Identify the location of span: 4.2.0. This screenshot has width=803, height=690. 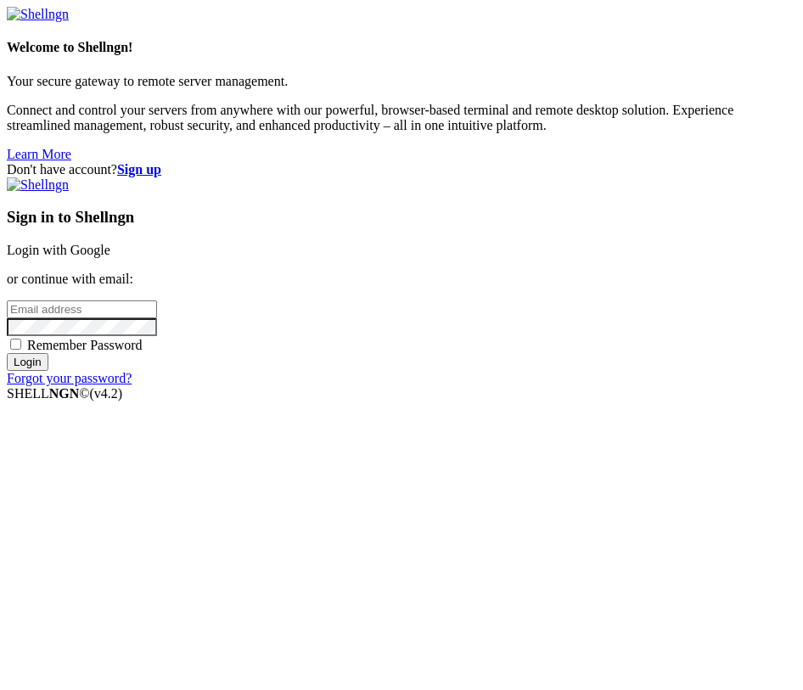
(106, 393).